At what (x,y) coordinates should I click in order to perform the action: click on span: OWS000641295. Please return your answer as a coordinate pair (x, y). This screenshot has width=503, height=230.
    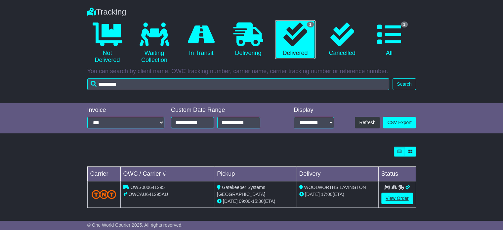
    Looking at the image, I should click on (148, 187).